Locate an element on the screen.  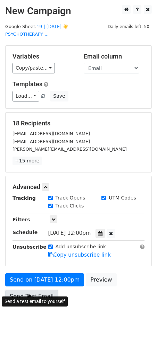
h5: Advanced is located at coordinates (78, 187).